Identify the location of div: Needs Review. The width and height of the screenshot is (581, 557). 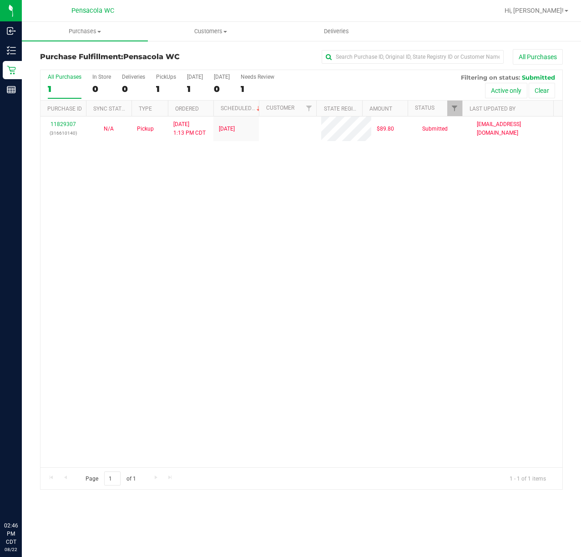
(258, 77).